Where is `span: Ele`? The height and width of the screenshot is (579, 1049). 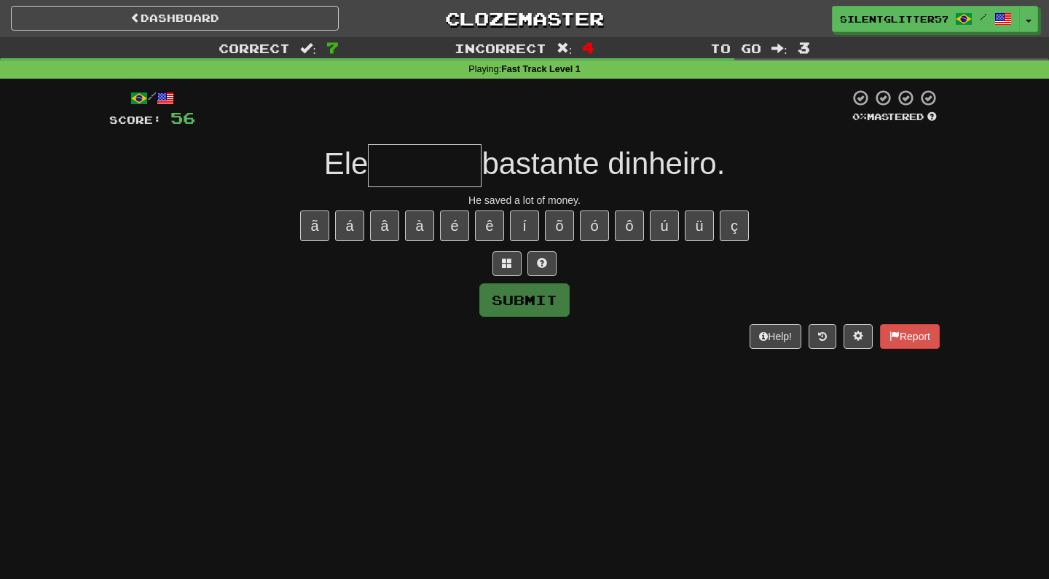
span: Ele is located at coordinates (346, 163).